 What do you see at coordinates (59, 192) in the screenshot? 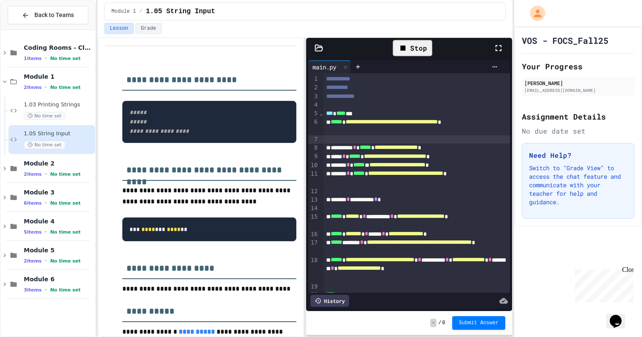
I see `span: Module 3` at bounding box center [59, 192].